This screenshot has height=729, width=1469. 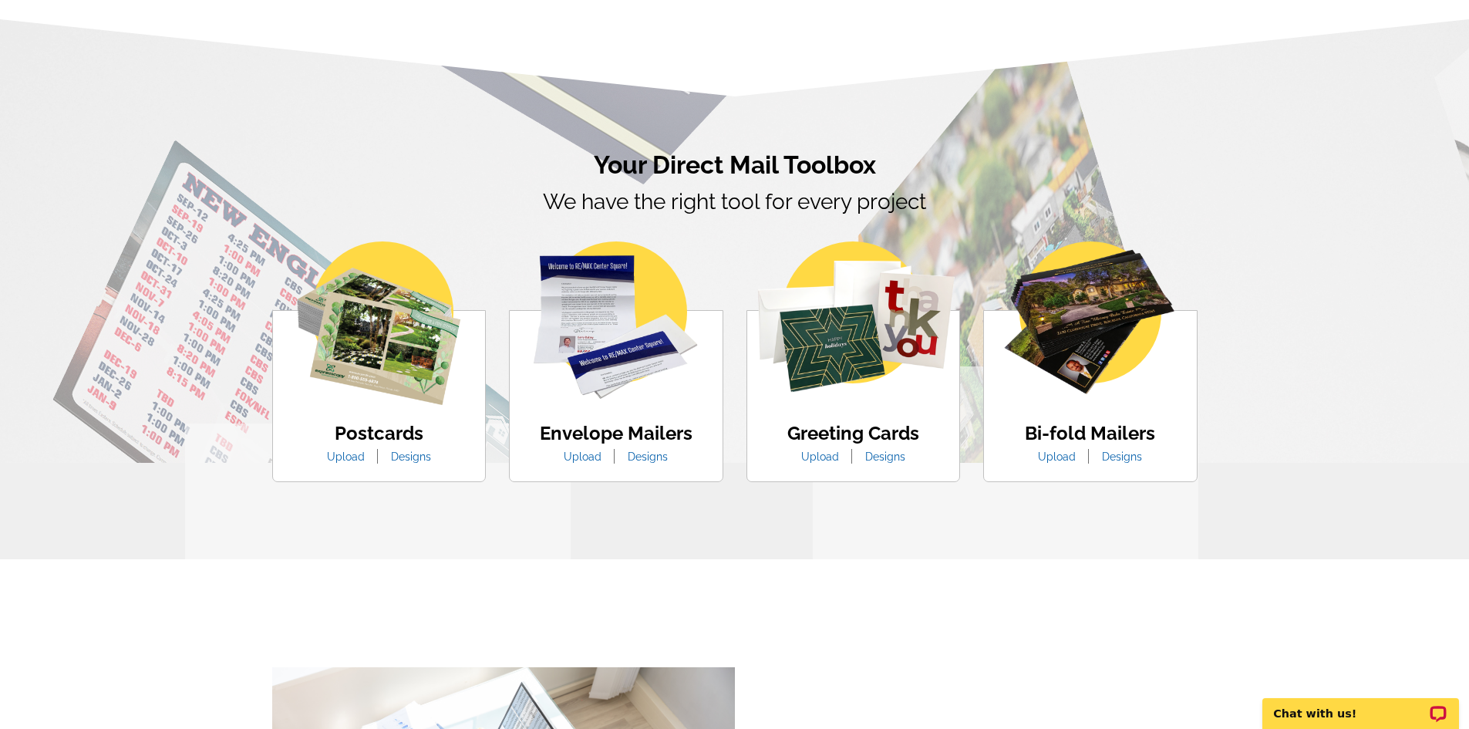 I want to click on h4: Bi-fold Mailers, so click(x=1090, y=433).